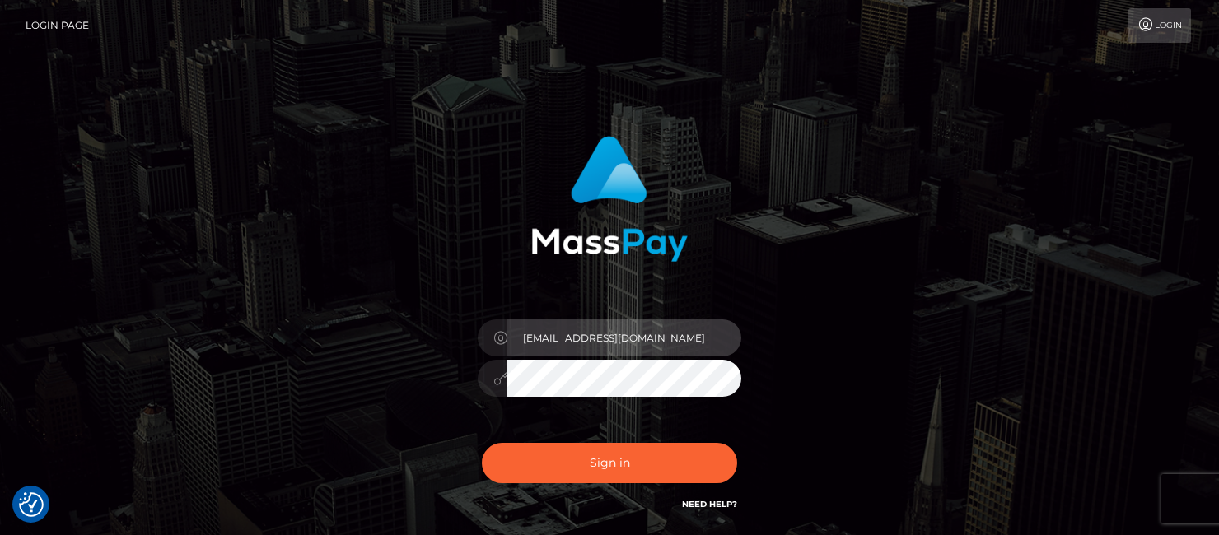 The width and height of the screenshot is (1219, 535). I want to click on a: Login, so click(1159, 26).